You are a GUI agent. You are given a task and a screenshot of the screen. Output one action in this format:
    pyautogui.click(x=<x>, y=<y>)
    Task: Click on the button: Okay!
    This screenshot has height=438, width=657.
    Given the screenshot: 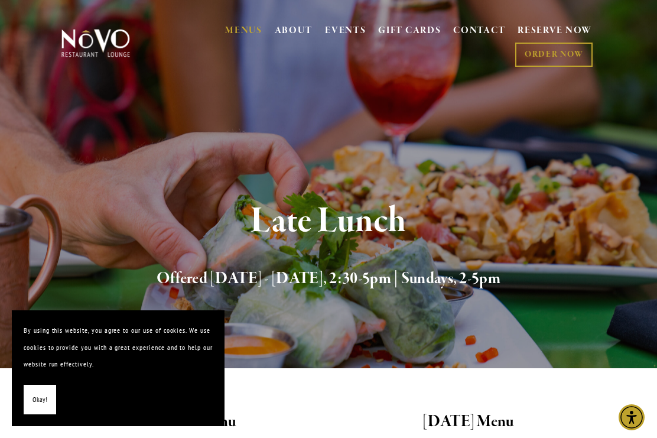 What is the action you would take?
    pyautogui.click(x=40, y=399)
    